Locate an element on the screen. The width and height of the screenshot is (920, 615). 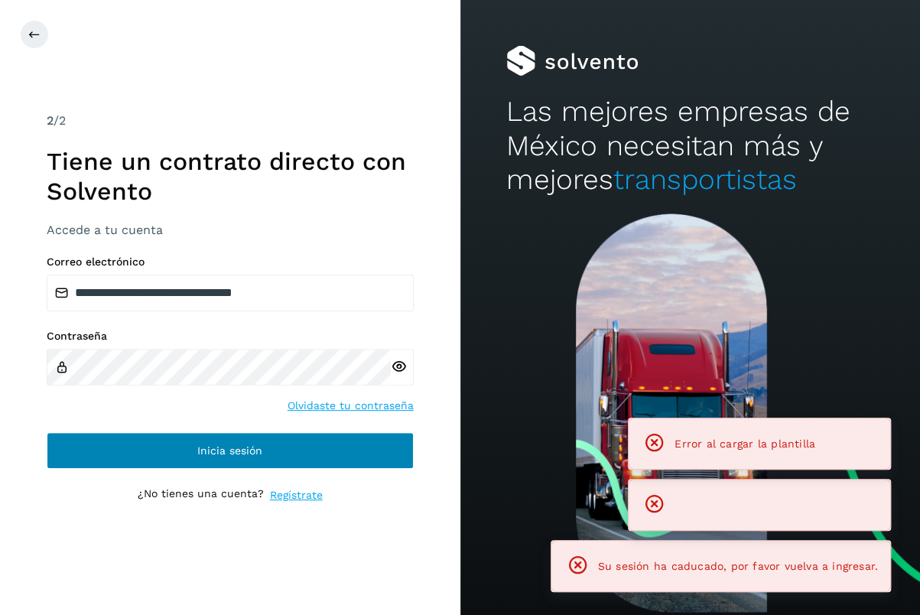
label: Correo electrónico is located at coordinates (230, 262).